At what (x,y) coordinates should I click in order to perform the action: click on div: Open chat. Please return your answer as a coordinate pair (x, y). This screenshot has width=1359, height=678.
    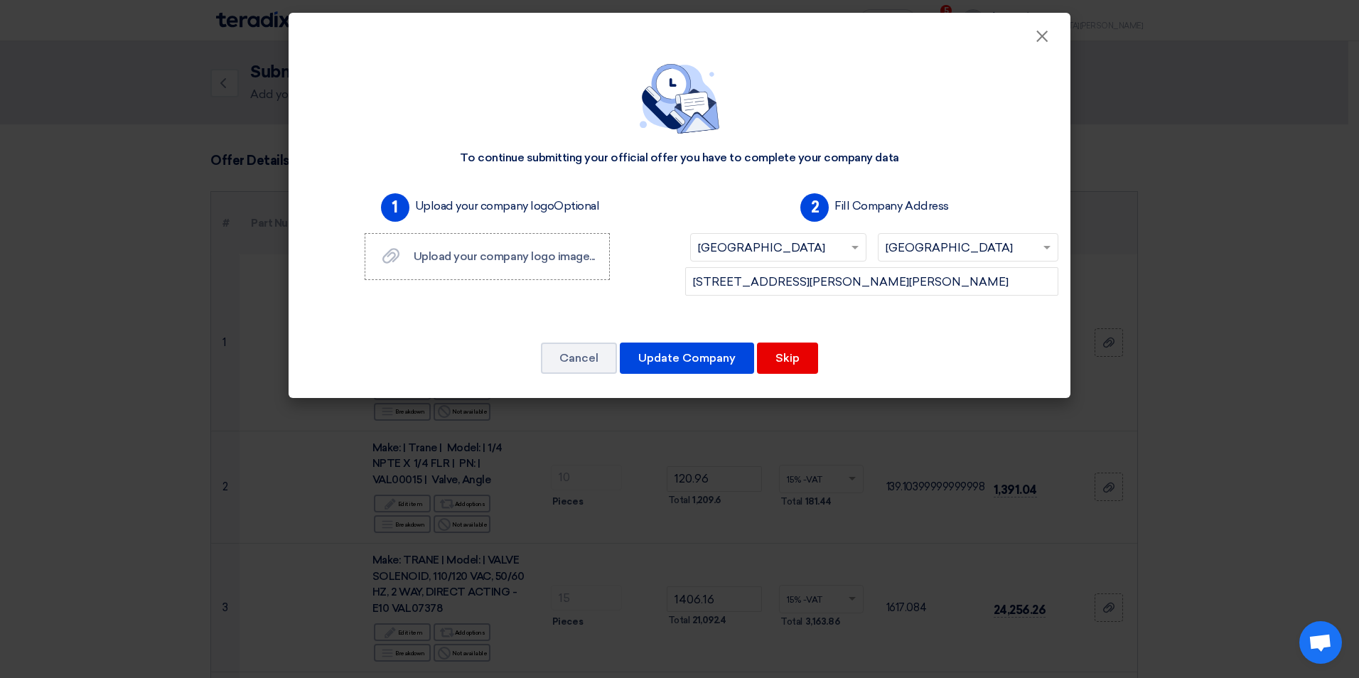
    Looking at the image, I should click on (1320, 642).